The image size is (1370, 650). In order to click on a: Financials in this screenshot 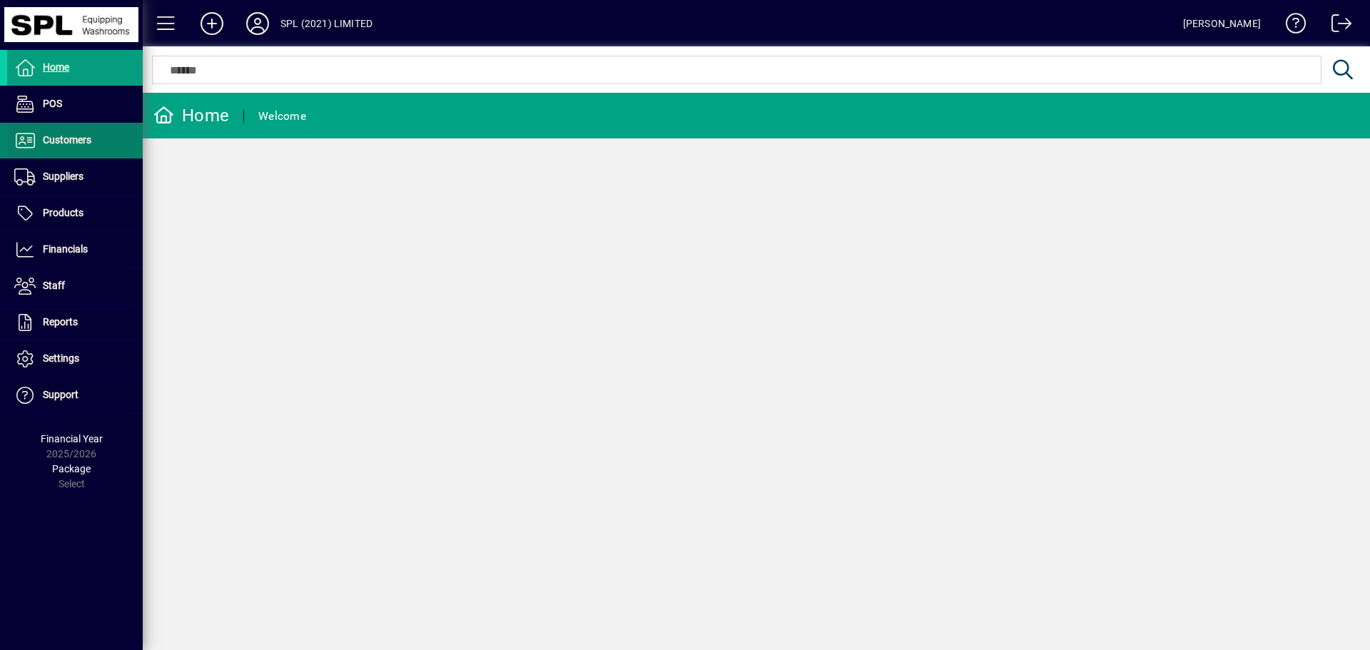, I will do `click(75, 250)`.